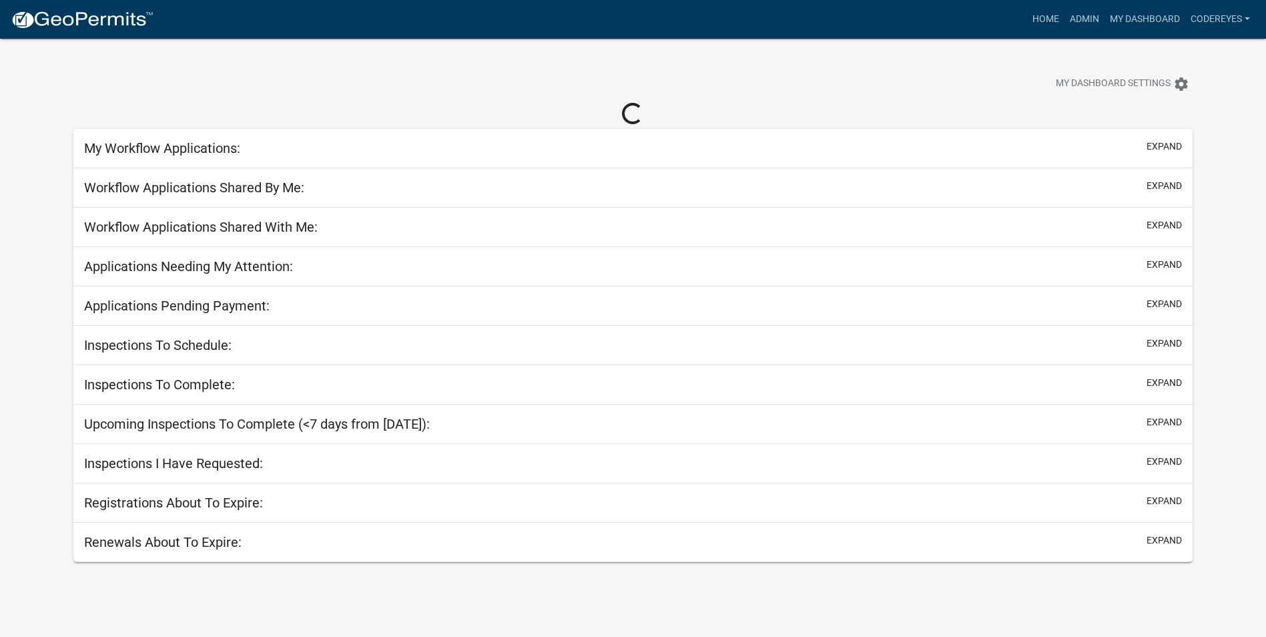  What do you see at coordinates (1046, 19) in the screenshot?
I see `a: Home` at bounding box center [1046, 19].